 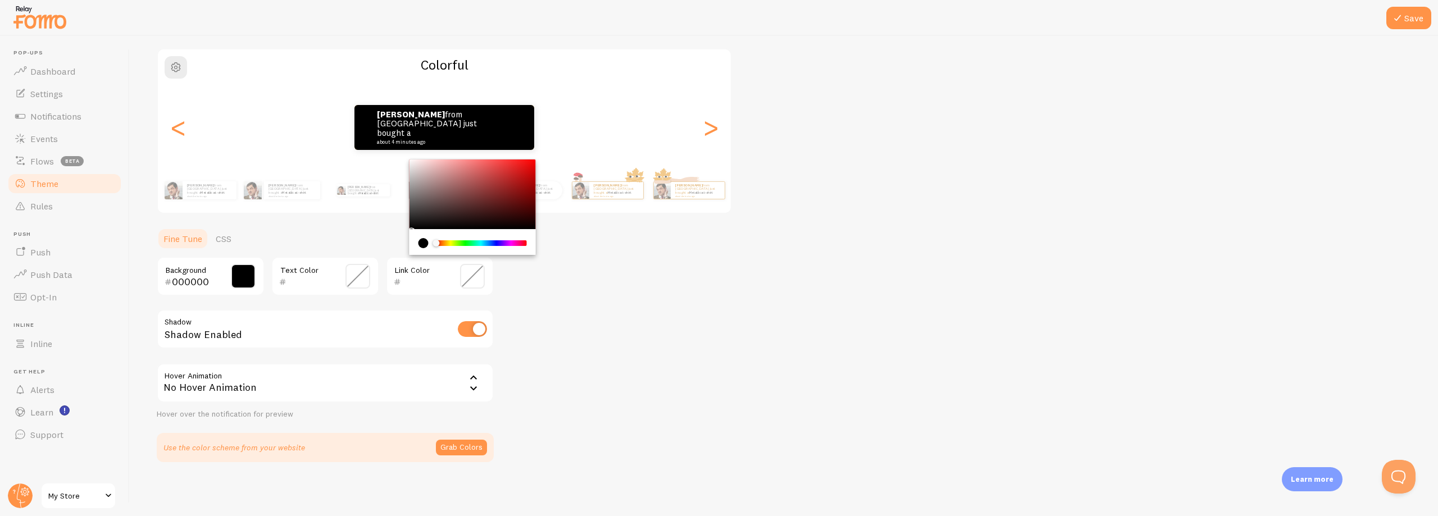 What do you see at coordinates (65, 139) in the screenshot?
I see `a: Events` at bounding box center [65, 139].